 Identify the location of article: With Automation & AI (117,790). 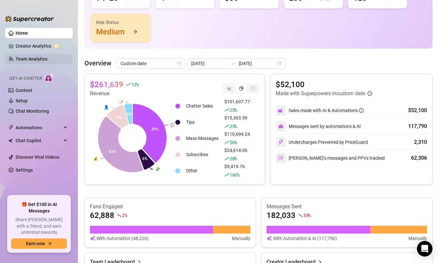
(305, 239).